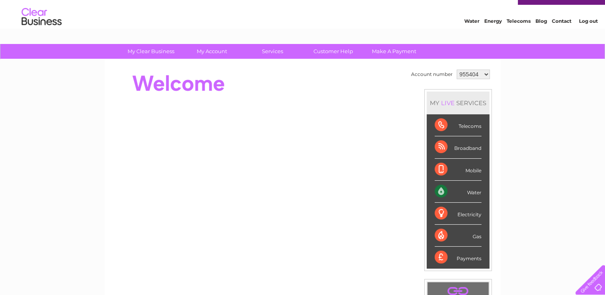 The height and width of the screenshot is (295, 605). I want to click on td: Account number, so click(432, 74).